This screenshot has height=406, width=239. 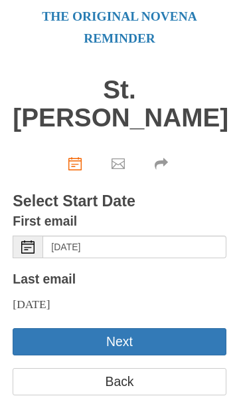 What do you see at coordinates (119, 381) in the screenshot?
I see `a: Back` at bounding box center [119, 381].